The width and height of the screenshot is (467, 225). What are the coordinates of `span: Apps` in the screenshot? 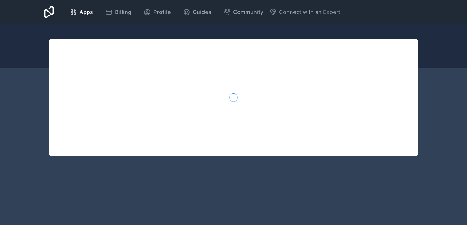 It's located at (86, 12).